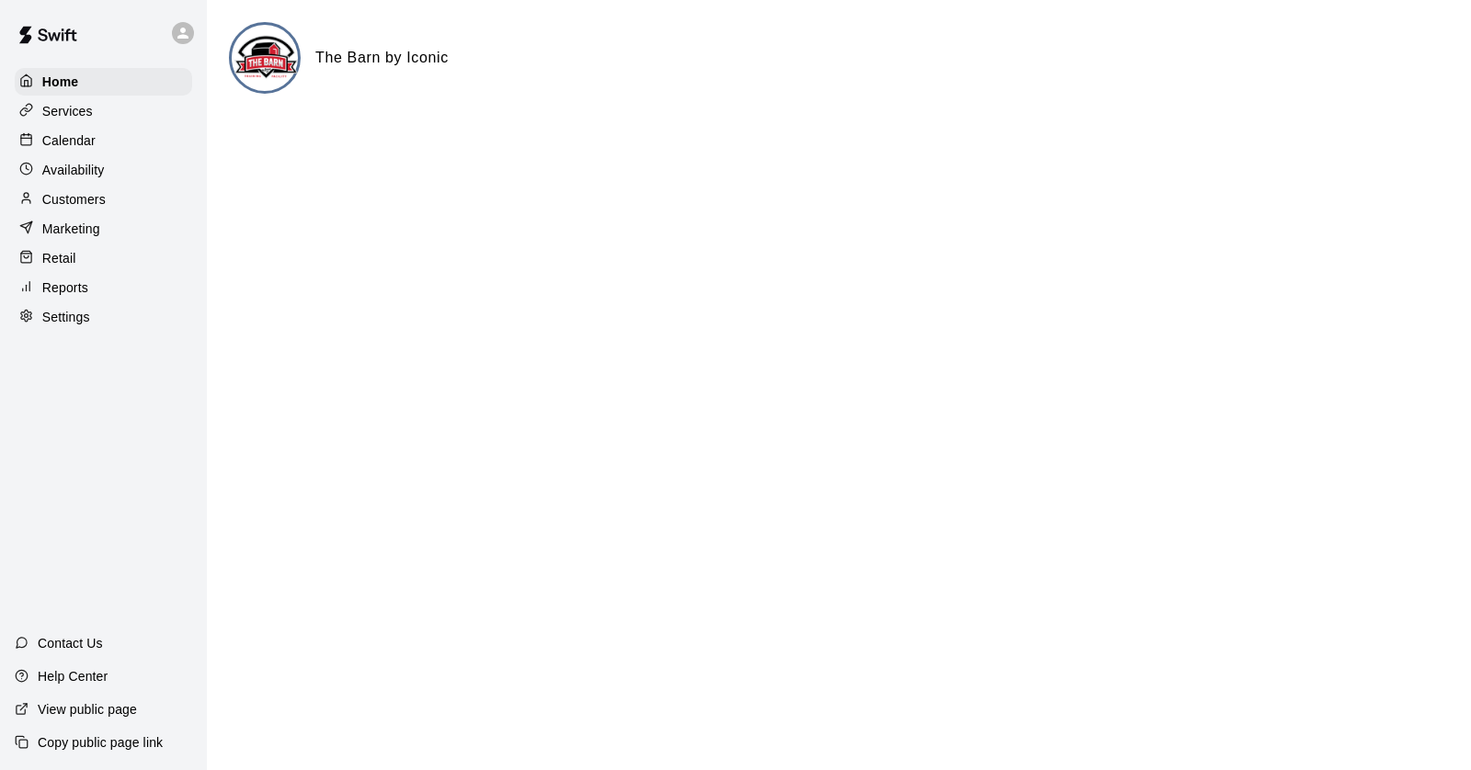 This screenshot has height=770, width=1471. What do you see at coordinates (103, 82) in the screenshot?
I see `a: Home` at bounding box center [103, 82].